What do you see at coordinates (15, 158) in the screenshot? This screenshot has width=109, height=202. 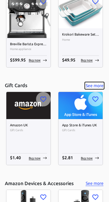 I see `span: $ 1.40` at bounding box center [15, 158].